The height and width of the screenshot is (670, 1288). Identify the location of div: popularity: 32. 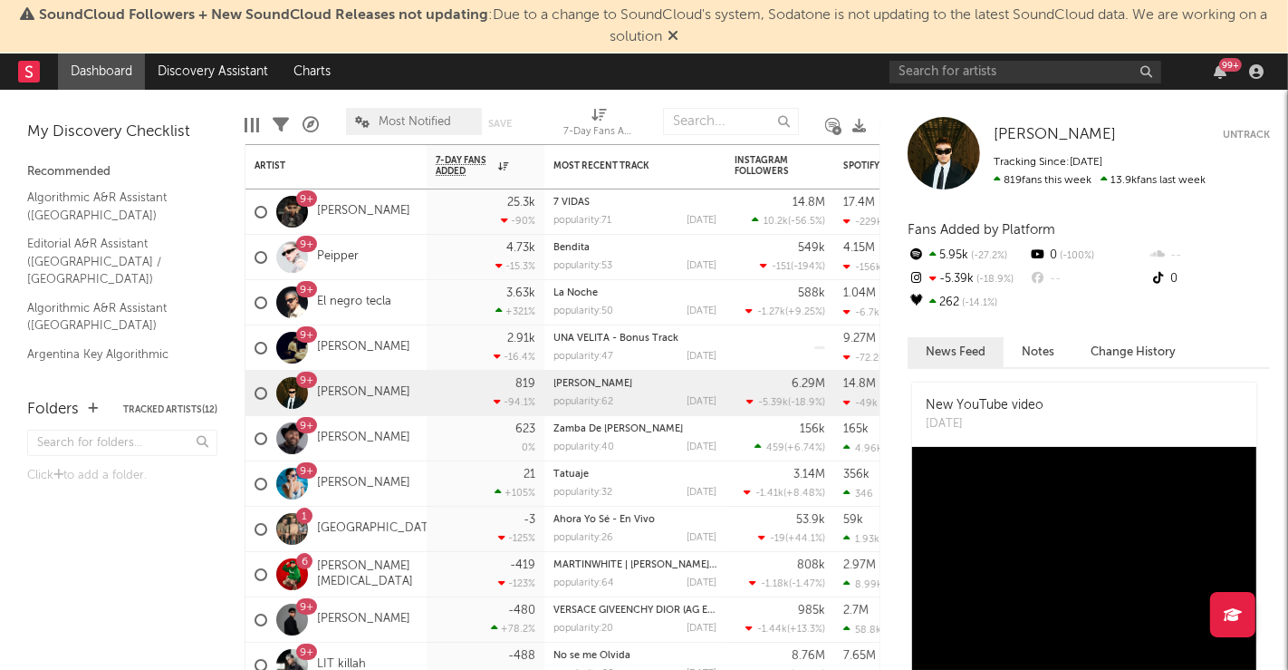
(583, 492).